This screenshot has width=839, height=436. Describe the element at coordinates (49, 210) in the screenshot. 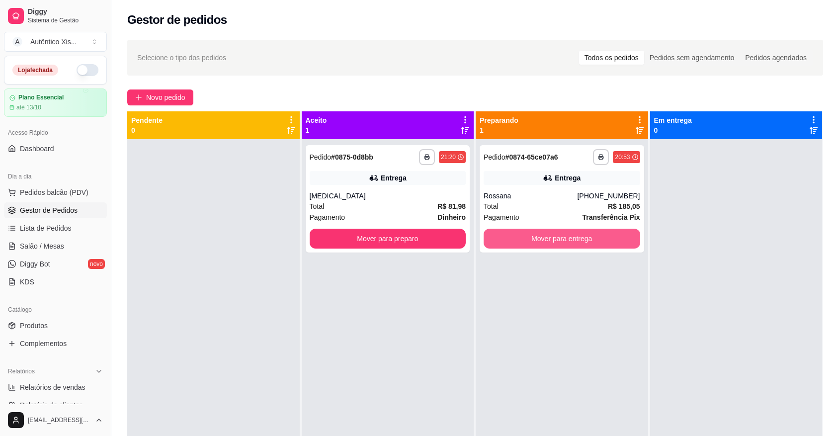

I see `span: Gestor de Pedidos` at that location.